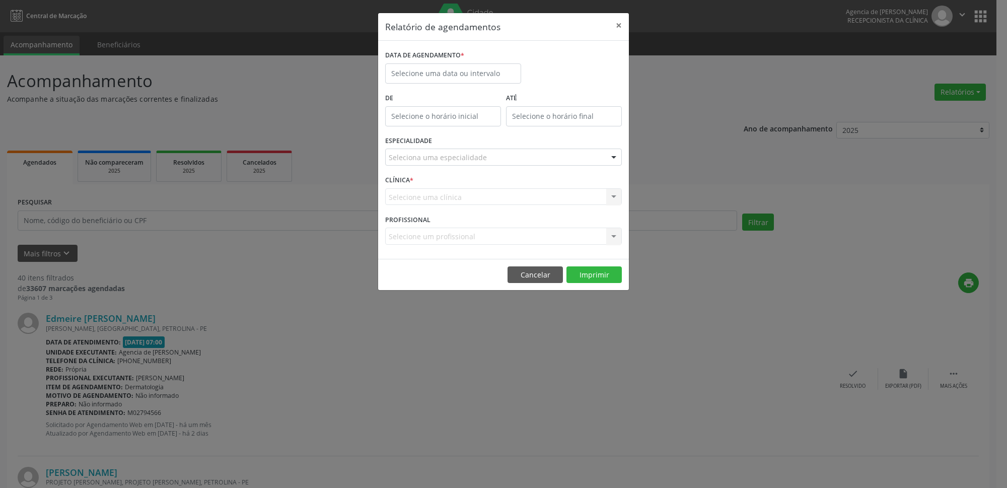 This screenshot has width=1007, height=488. I want to click on button: Imprimir, so click(594, 275).